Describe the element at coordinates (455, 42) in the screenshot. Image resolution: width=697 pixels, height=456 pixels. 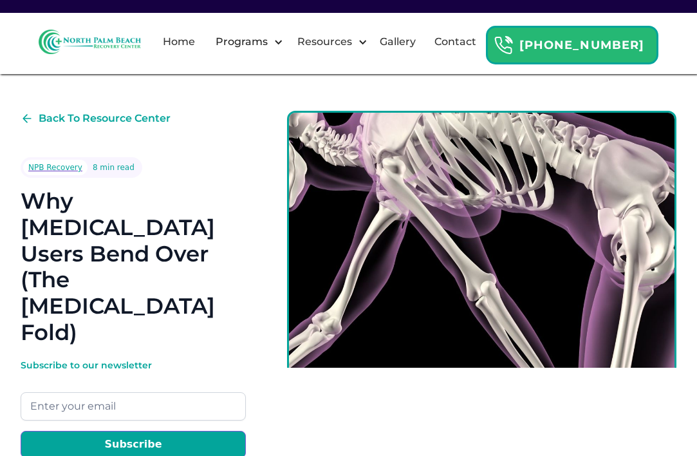
I see `a: Contact` at that location.